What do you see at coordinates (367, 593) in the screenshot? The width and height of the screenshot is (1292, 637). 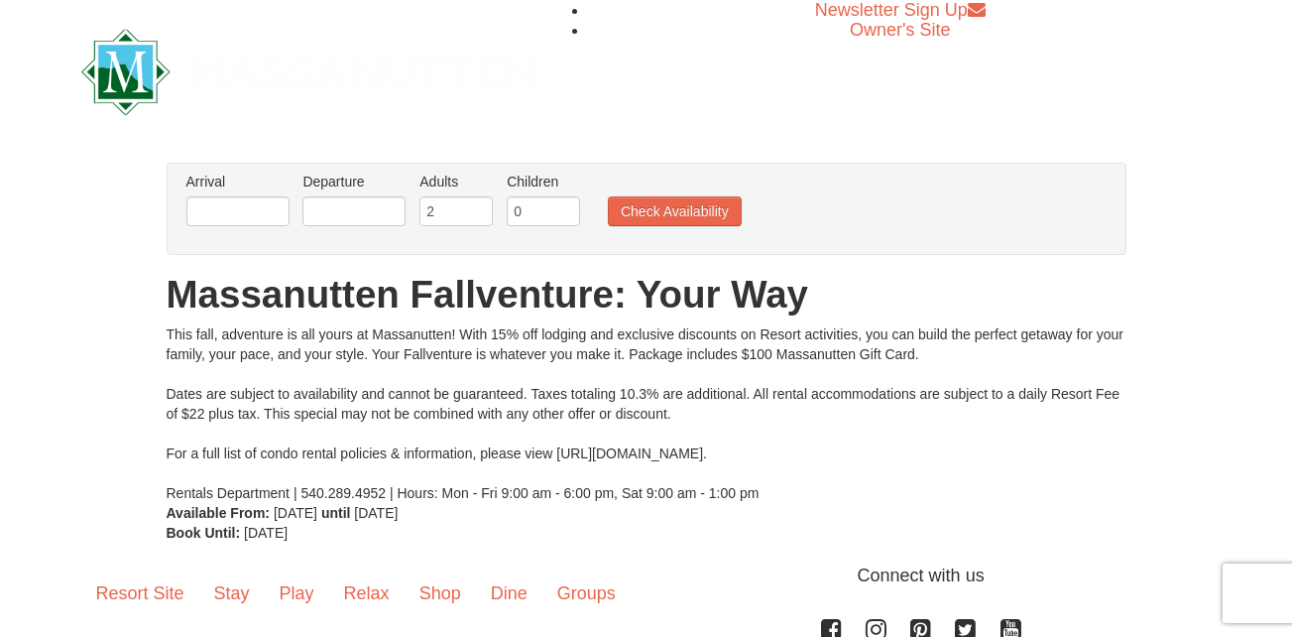 I see `a: Relax` at bounding box center [367, 593].